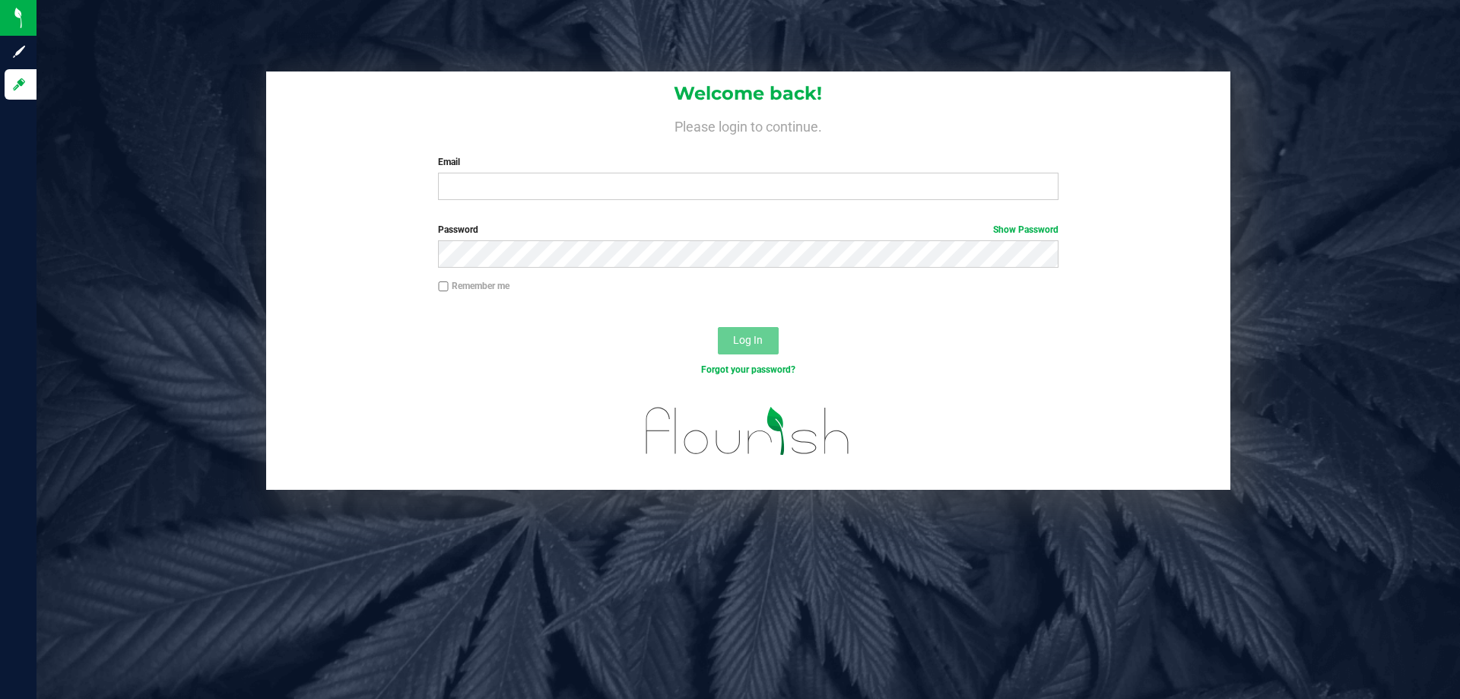  Describe the element at coordinates (458, 230) in the screenshot. I see `span: Password` at that location.